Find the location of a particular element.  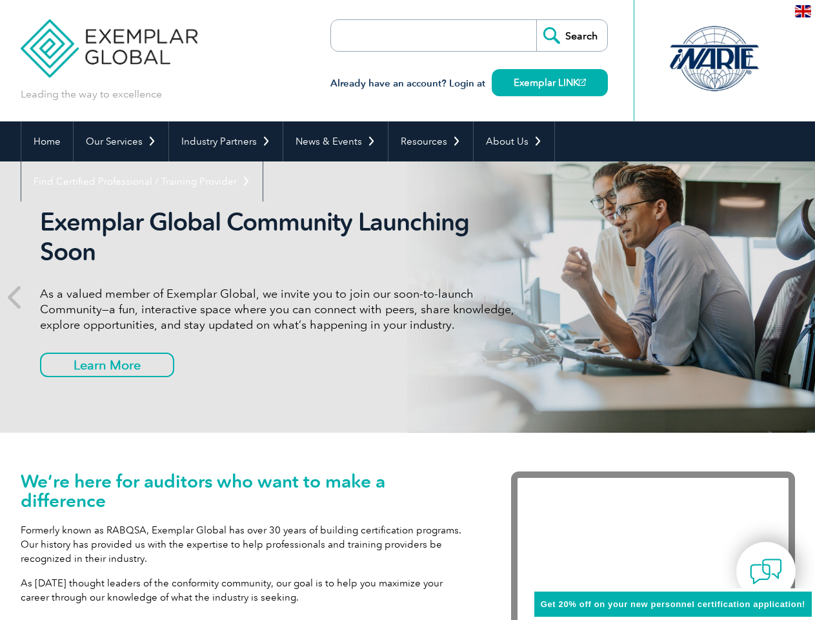

span: Get 20% off on your new personnel certification application! is located at coordinates (673, 603).